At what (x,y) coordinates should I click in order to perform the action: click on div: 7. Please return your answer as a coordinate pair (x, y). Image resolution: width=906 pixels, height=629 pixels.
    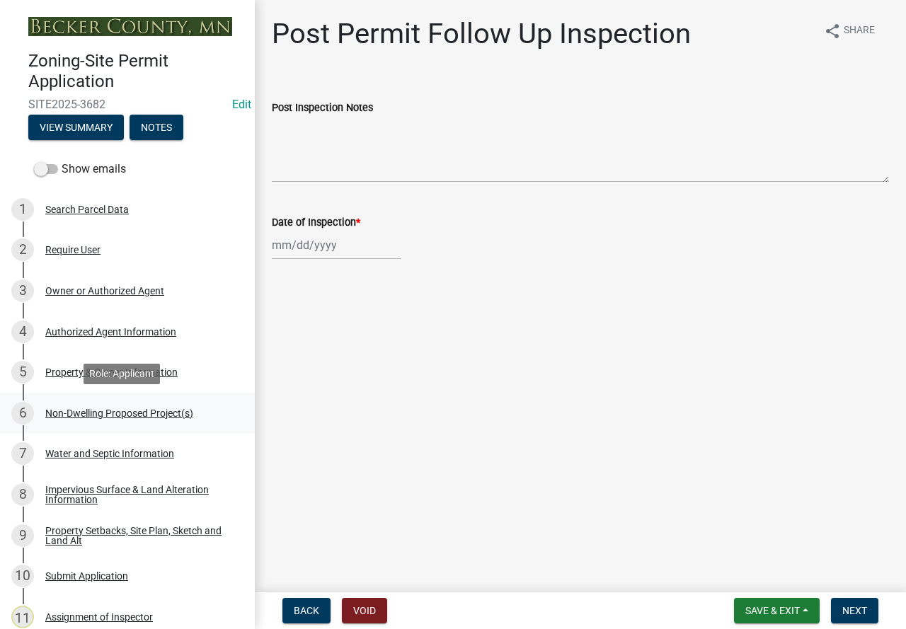
    Looking at the image, I should click on (23, 454).